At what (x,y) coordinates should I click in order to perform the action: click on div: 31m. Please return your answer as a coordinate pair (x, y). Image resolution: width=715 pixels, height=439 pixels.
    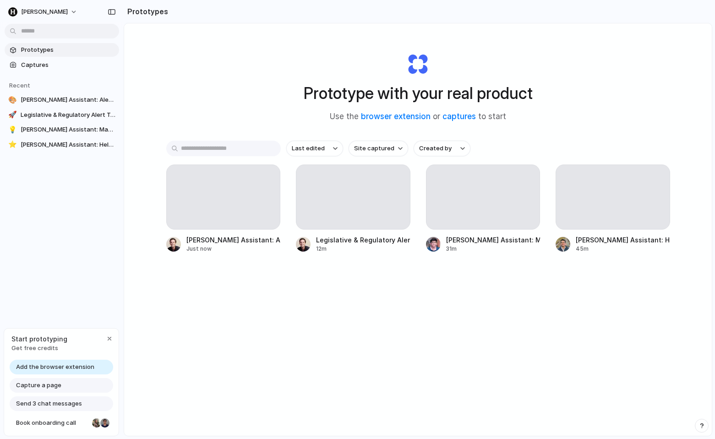
    Looking at the image, I should click on (493, 249).